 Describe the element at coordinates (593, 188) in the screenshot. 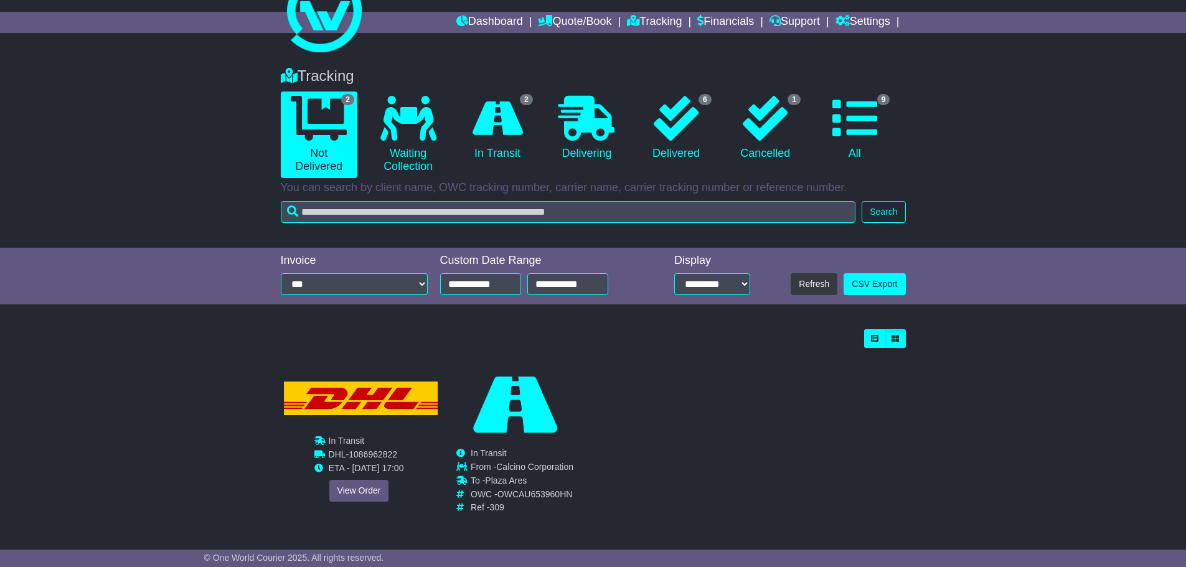

I see `p: You can search by client name, OWC tracking number, carrier name, carrier tracking number or refe...` at that location.